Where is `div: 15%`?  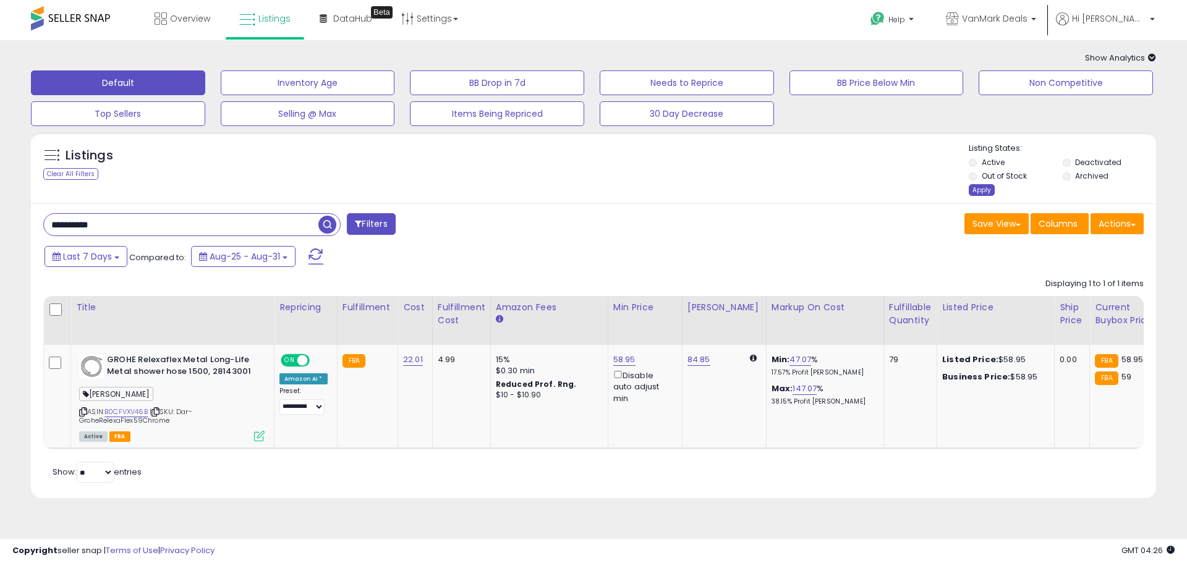 div: 15% is located at coordinates (547, 360).